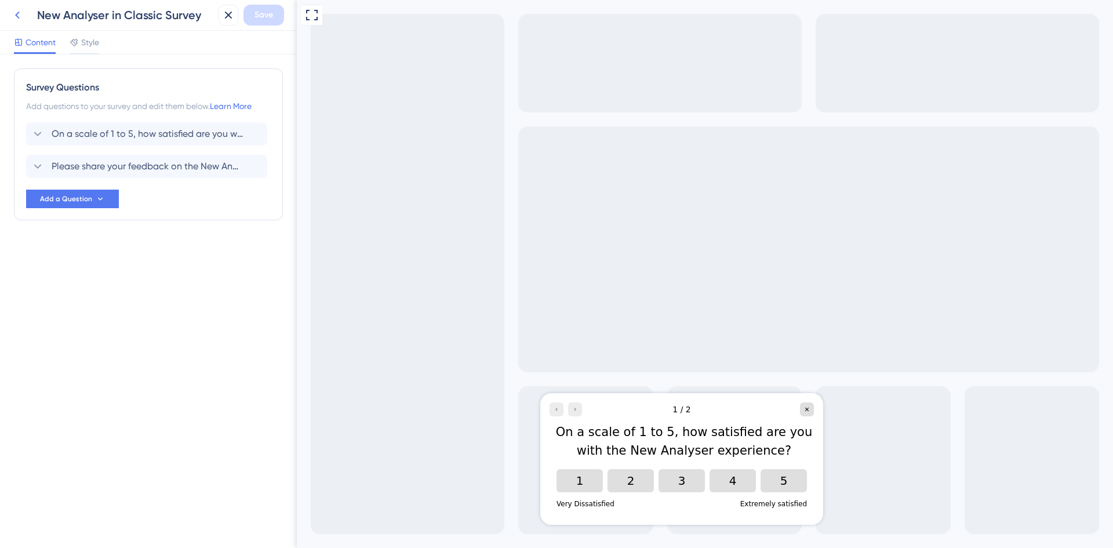 This screenshot has height=548, width=1113. What do you see at coordinates (72, 199) in the screenshot?
I see `button: Add a Question` at bounding box center [72, 199].